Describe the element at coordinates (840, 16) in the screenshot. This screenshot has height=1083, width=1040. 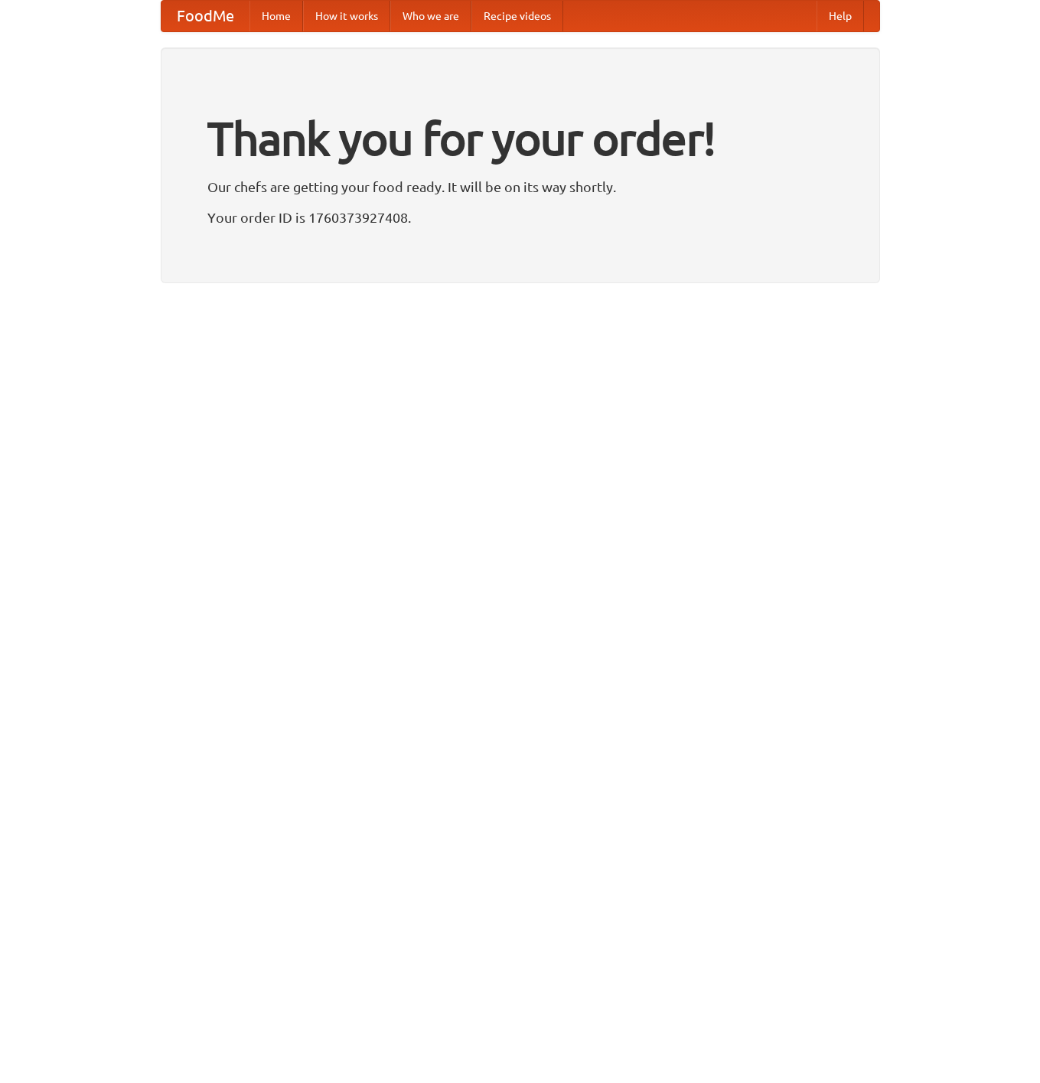
I see `a: Help` at that location.